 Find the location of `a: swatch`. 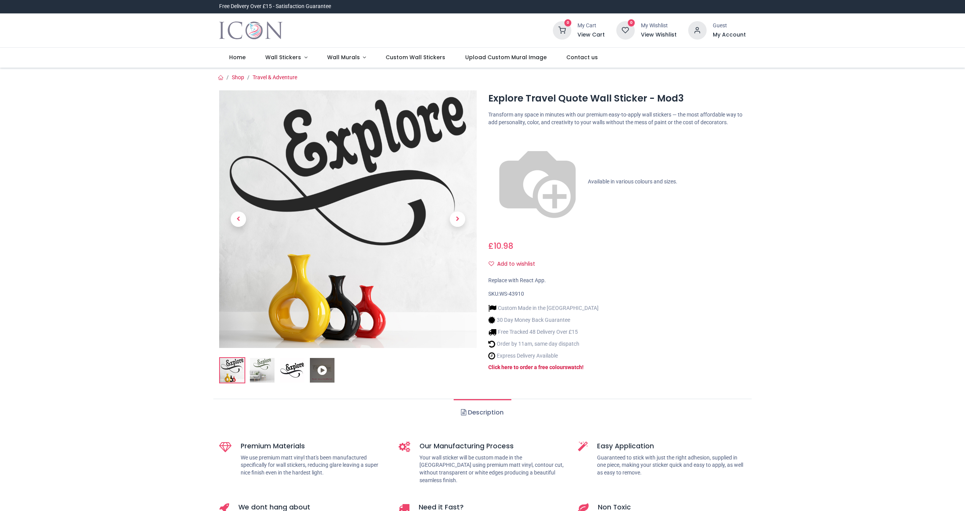

a: swatch is located at coordinates (573, 367).